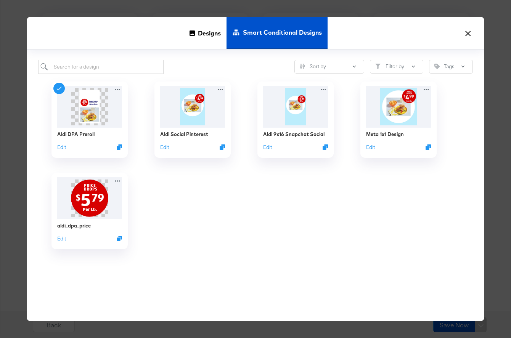 Image resolution: width=511 pixels, height=338 pixels. I want to click on div: Meta 1x1 Design, so click(385, 134).